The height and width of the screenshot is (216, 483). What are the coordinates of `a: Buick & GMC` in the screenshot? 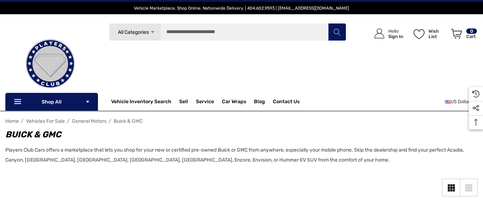 It's located at (128, 121).